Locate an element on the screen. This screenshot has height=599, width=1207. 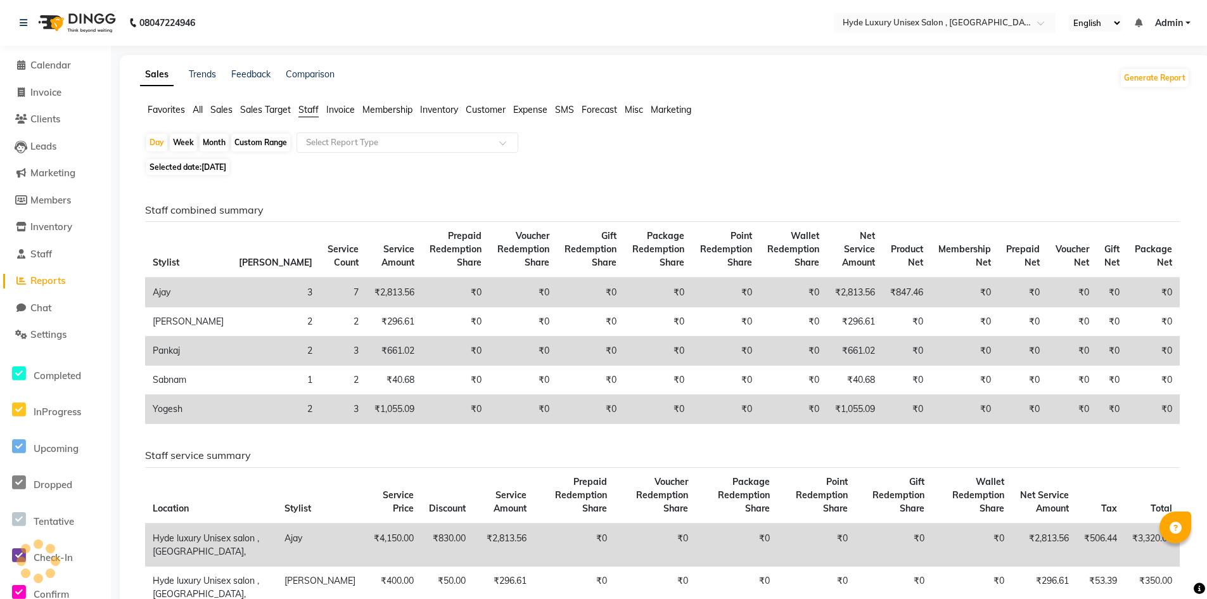
a: Comparison is located at coordinates (310, 74).